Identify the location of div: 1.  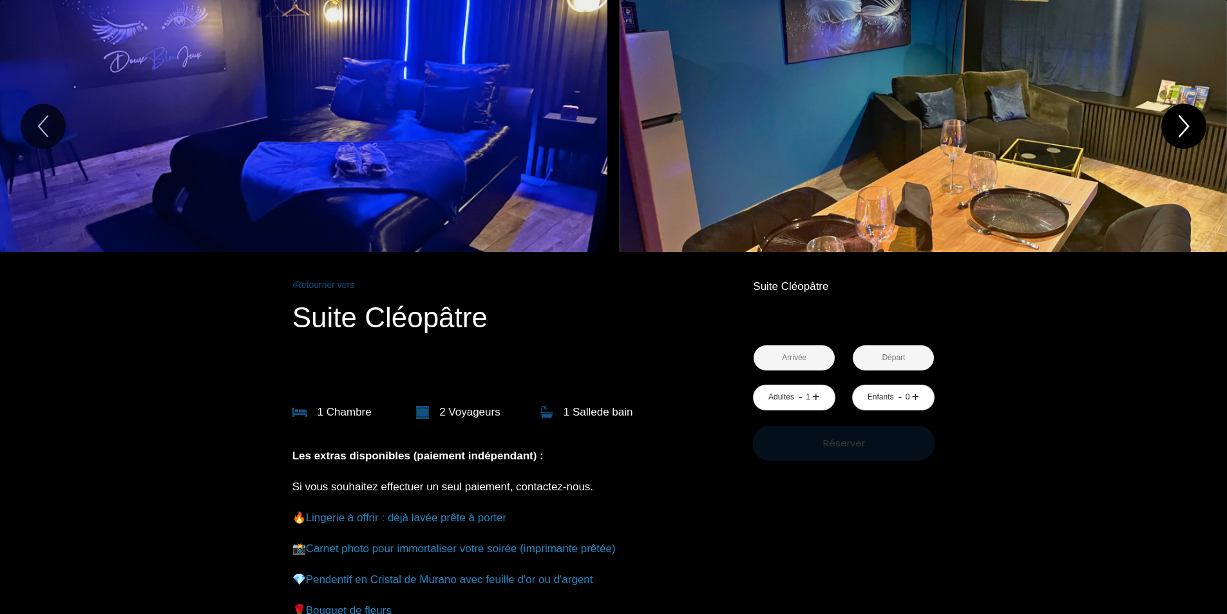
(807, 397).